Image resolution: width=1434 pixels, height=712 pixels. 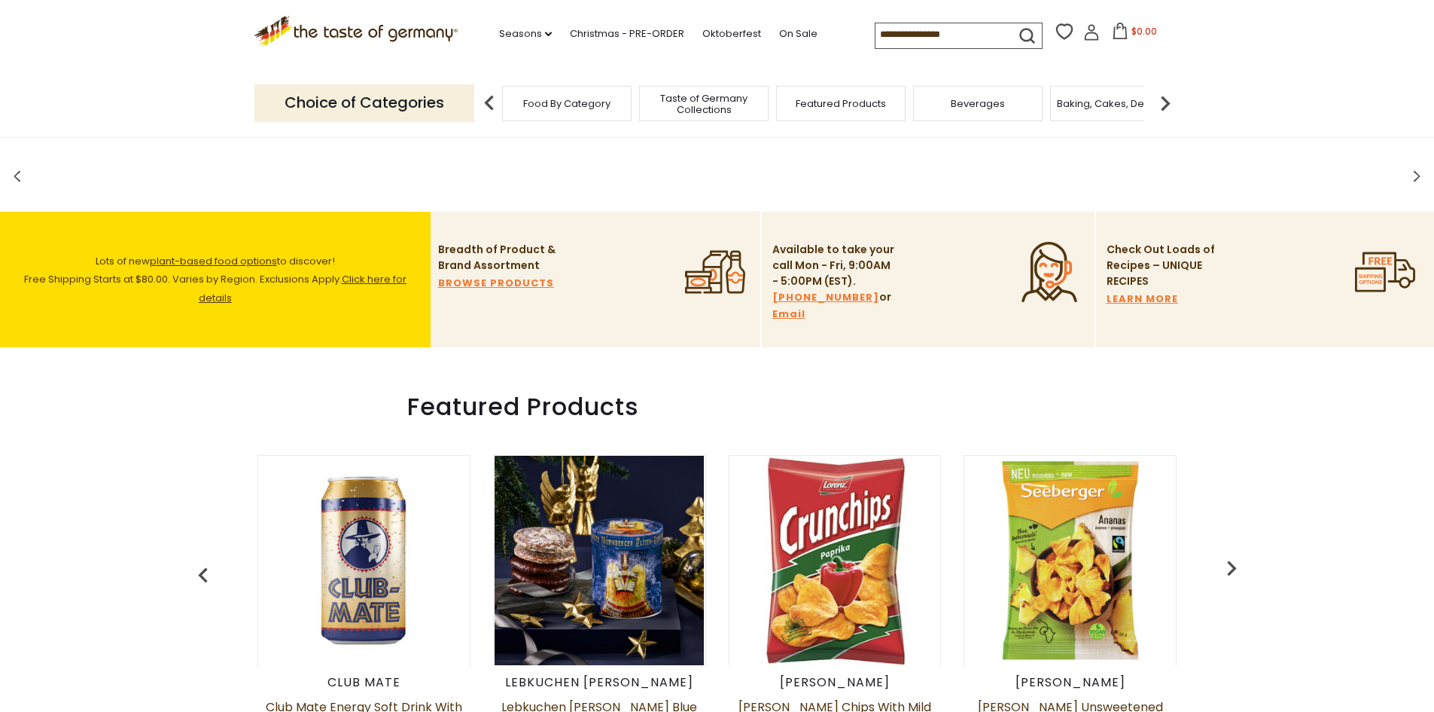 I want to click on p: Available to take your call Mon - Fri, 9:00AM - 5:00PM (EST). or, so click(x=834, y=282).